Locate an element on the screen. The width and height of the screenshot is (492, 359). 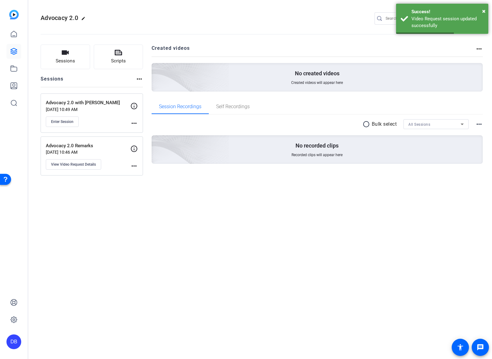
span: Advocacy 2.0 is located at coordinates (59, 18).